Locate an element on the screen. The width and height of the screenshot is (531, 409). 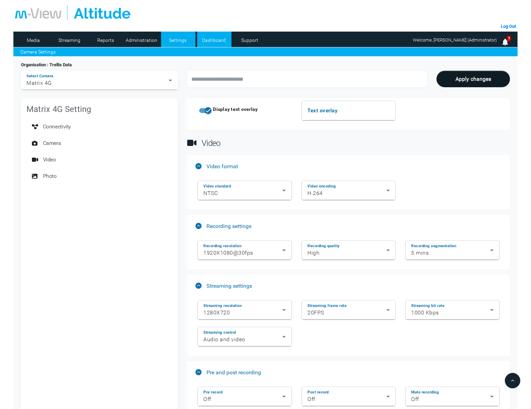
div: Video format is located at coordinates (348, 193).